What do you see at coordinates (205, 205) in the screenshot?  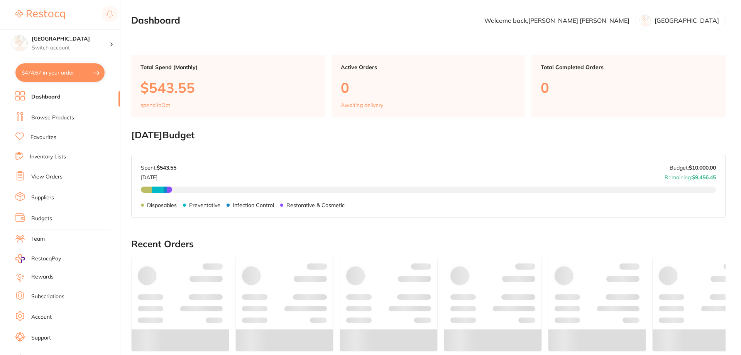 I see `p: Preventative` at bounding box center [205, 205].